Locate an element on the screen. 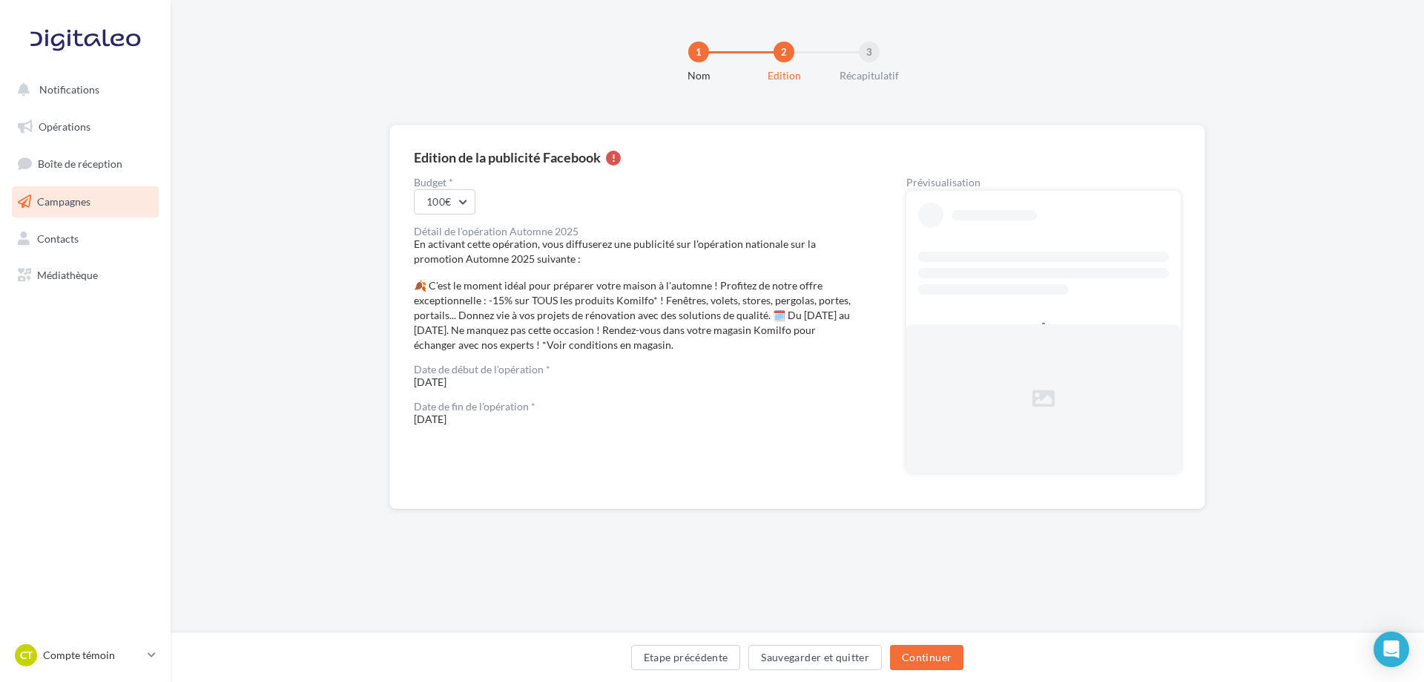 This screenshot has height=682, width=1424. button: Etape précédente is located at coordinates (686, 657).